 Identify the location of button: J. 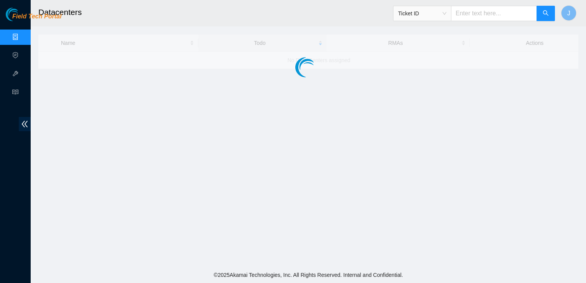
(569, 13).